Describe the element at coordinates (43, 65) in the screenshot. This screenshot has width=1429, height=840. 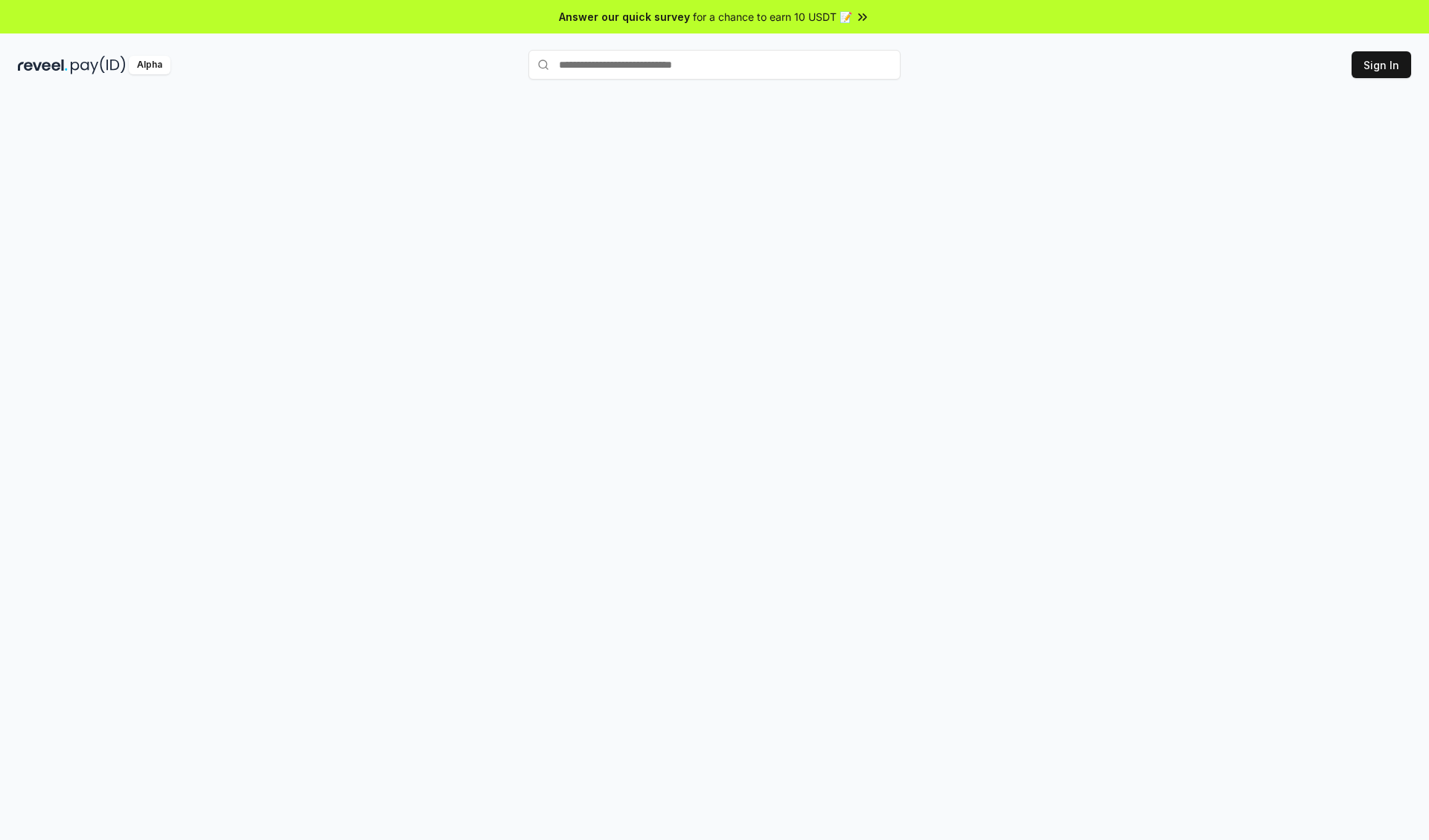
I see `img: reveel_dark` at that location.